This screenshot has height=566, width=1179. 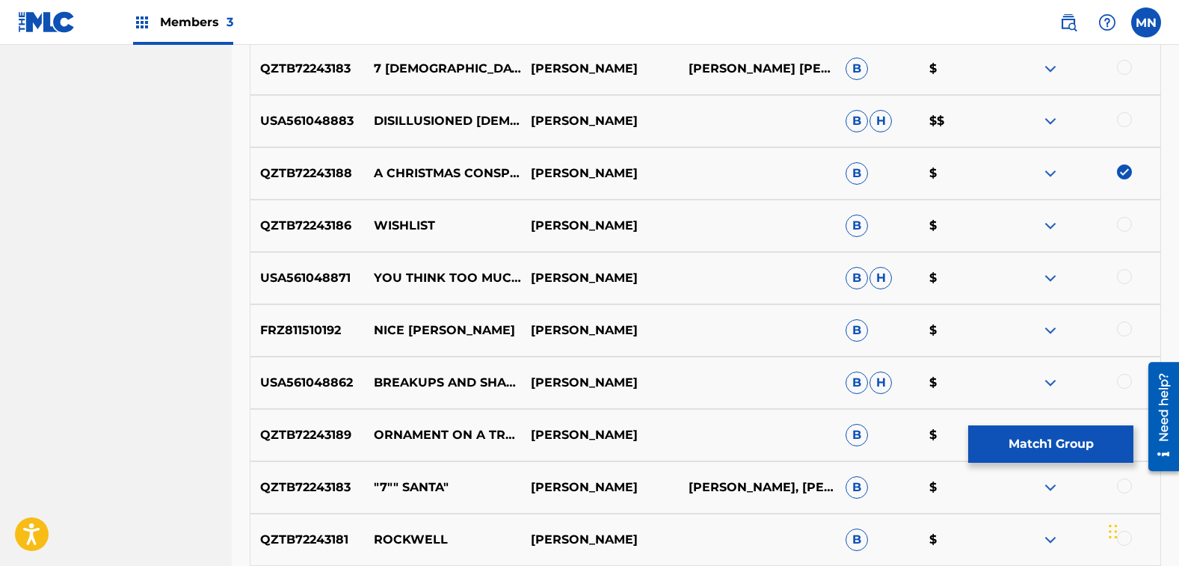 What do you see at coordinates (1124, 172) in the screenshot?
I see `img: deselect` at bounding box center [1124, 172].